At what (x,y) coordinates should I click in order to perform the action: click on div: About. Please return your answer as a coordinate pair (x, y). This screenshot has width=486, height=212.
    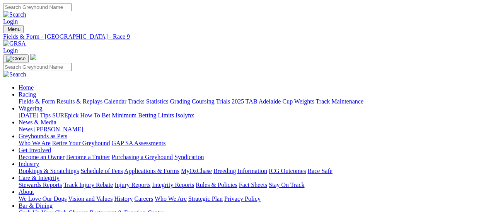
    Looking at the image, I should click on (250, 199).